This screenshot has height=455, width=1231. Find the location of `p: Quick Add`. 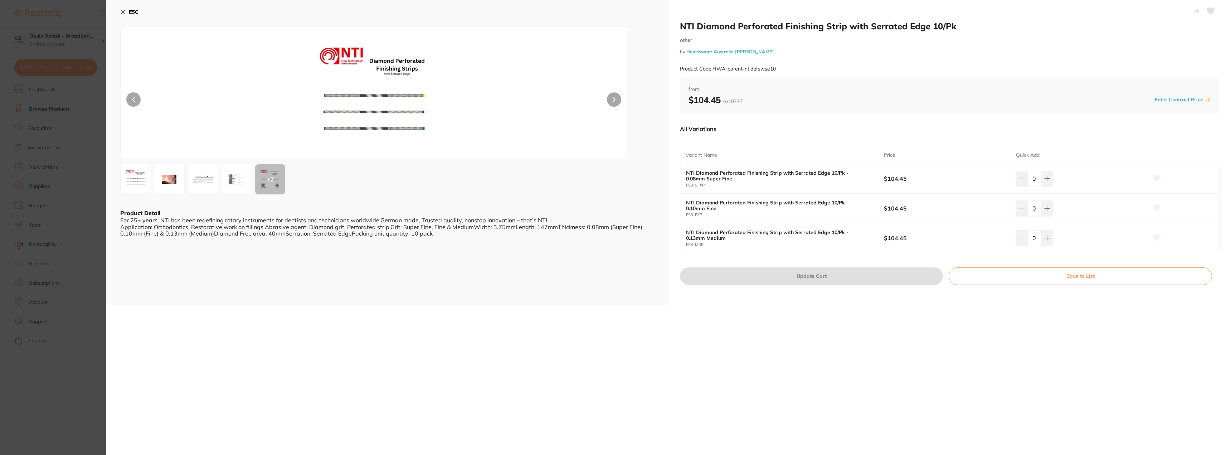

p: Quick Add is located at coordinates (1028, 155).